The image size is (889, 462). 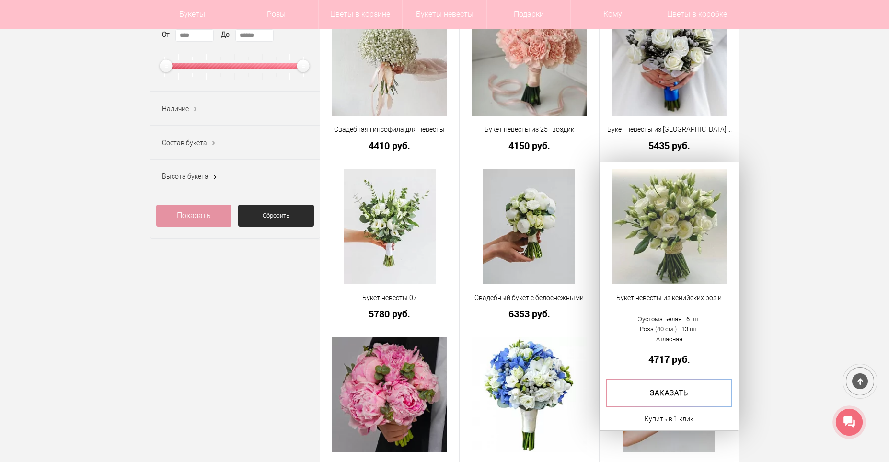 I want to click on a: 5435 руб., so click(x=669, y=145).